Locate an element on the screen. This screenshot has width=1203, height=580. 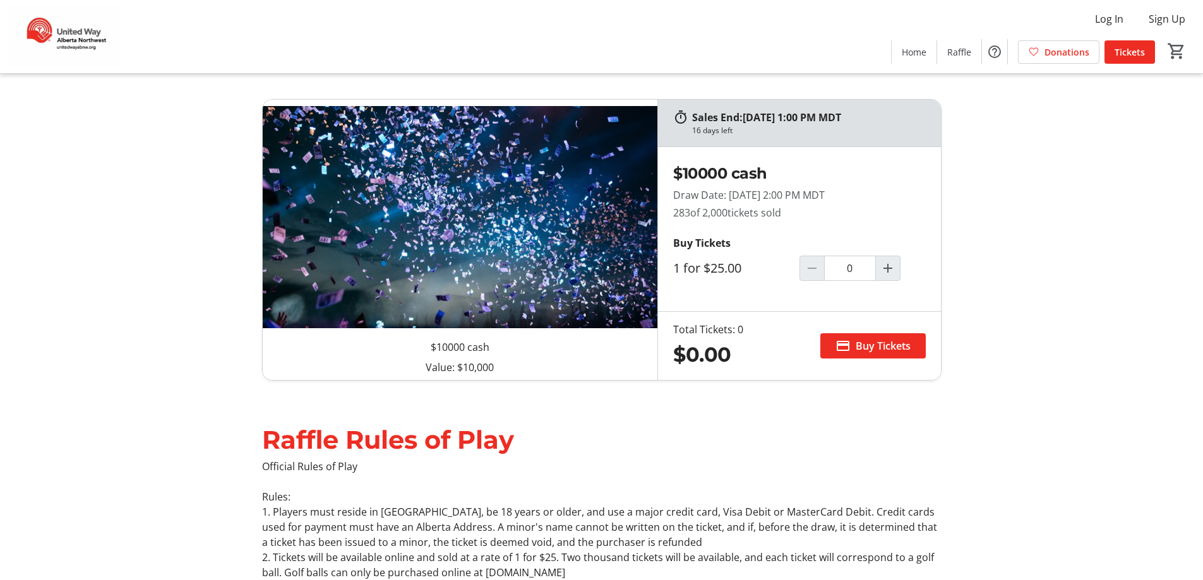
span: Log In is located at coordinates (1109, 19).